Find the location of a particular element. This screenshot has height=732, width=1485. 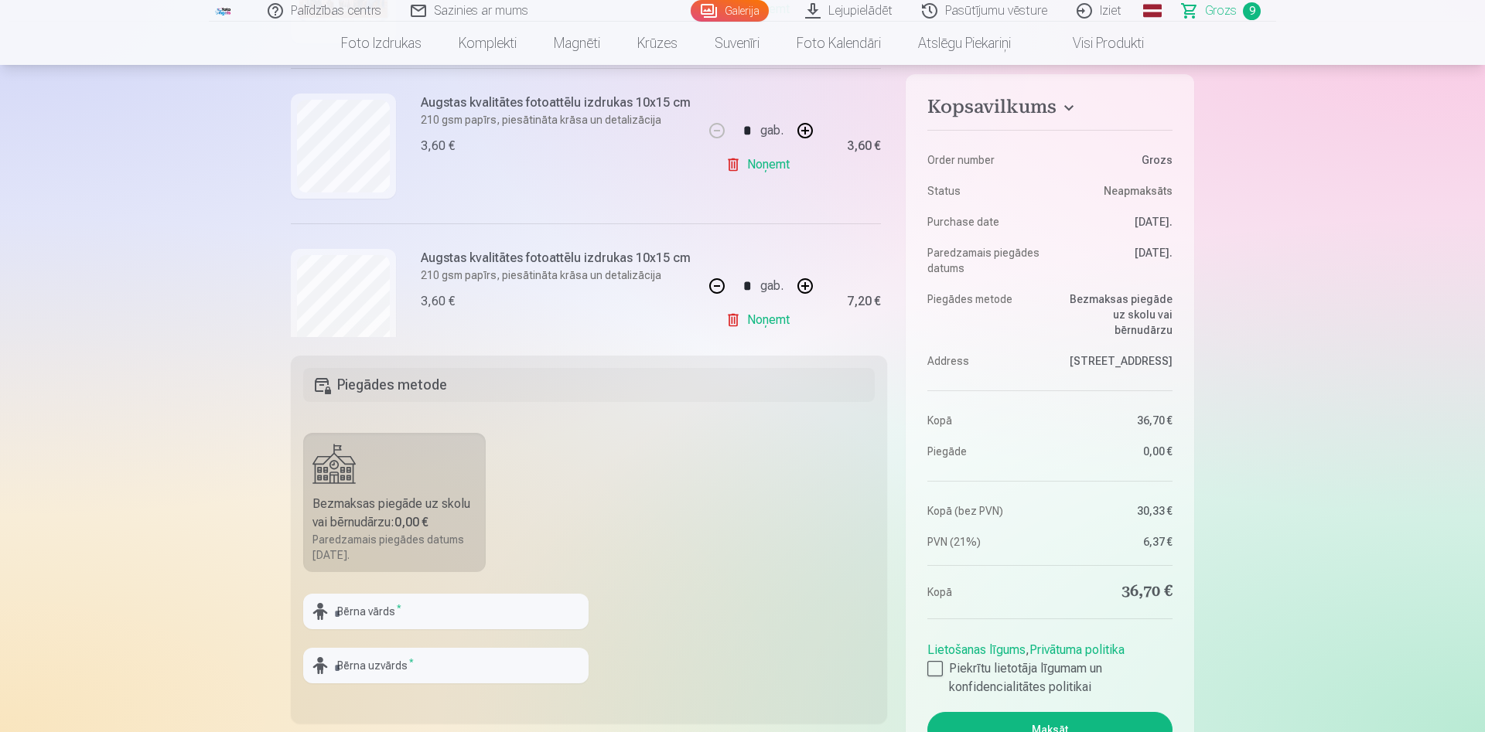

dt: Piegāde is located at coordinates (984, 452).